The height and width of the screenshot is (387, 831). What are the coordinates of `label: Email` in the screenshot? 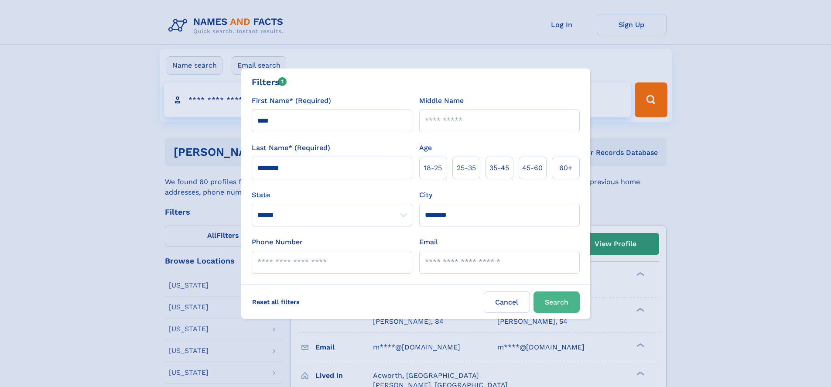 It's located at (428, 242).